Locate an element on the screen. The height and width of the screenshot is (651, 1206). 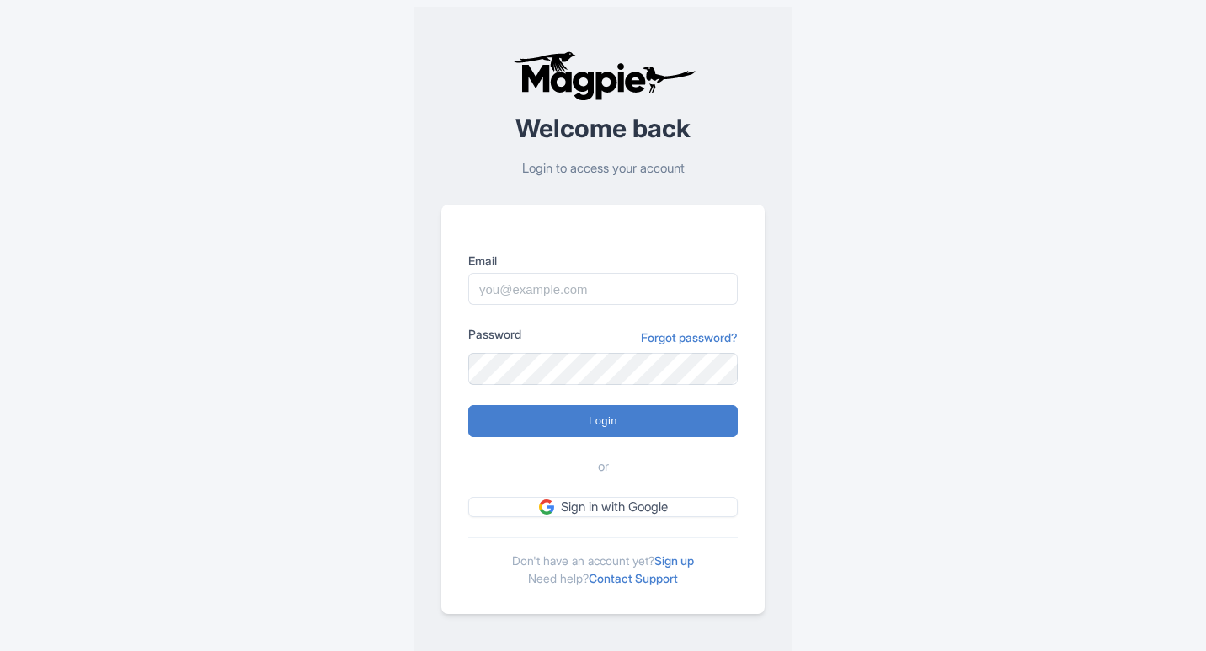
input: you@example.com is located at coordinates (603, 289).